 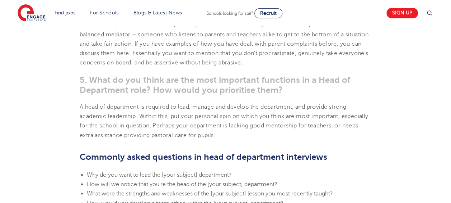 What do you see at coordinates (32, 13) in the screenshot?
I see `img: Engage Education` at bounding box center [32, 13].